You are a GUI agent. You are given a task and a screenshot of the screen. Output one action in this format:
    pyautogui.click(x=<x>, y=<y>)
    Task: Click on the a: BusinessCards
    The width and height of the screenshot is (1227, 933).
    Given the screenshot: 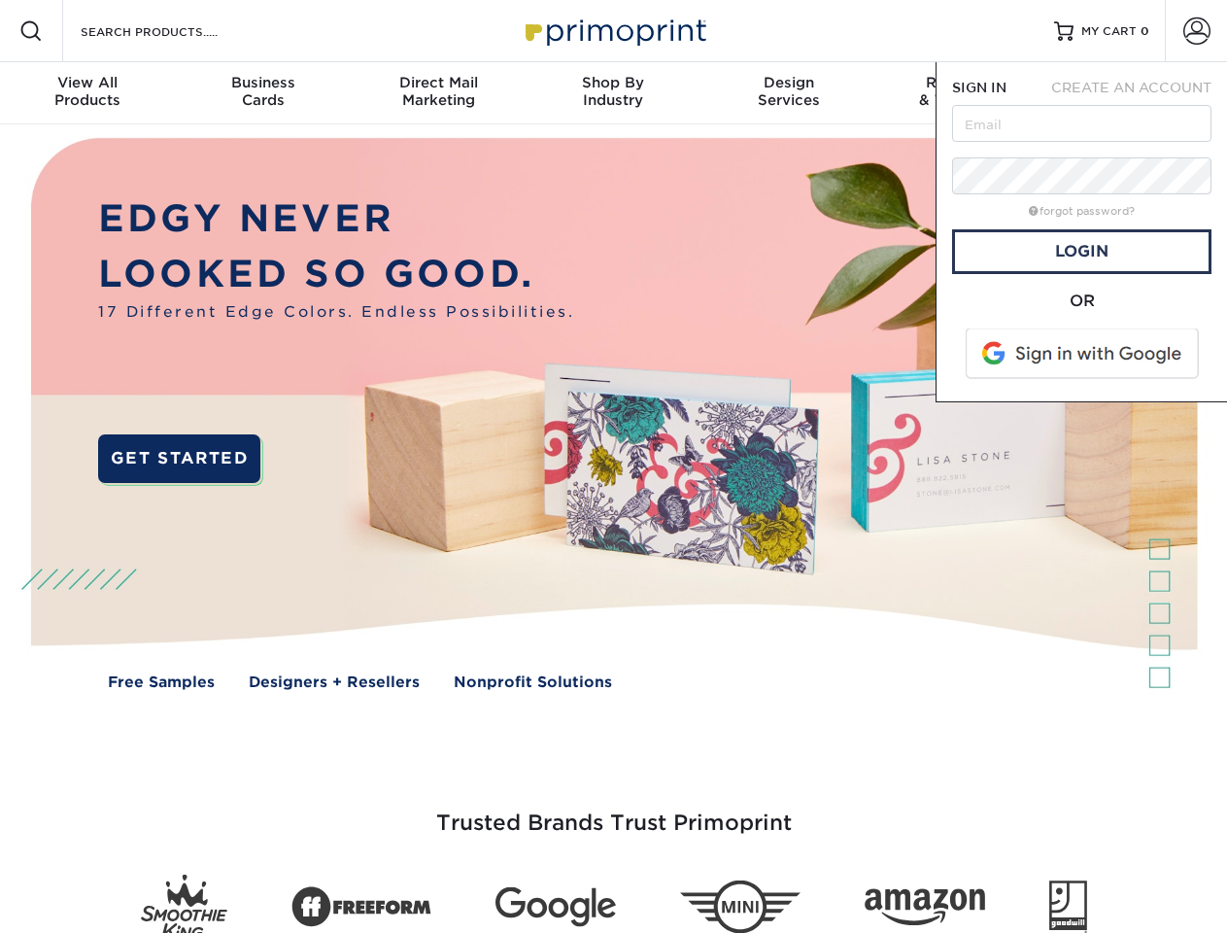 What is the action you would take?
    pyautogui.click(x=262, y=93)
    